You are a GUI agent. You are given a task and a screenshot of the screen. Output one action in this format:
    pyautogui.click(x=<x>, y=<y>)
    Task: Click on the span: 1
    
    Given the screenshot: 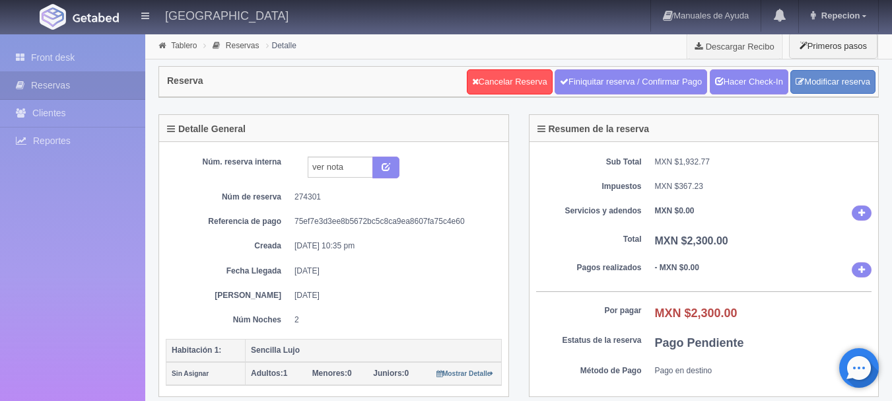 What is the action you would take?
    pyautogui.click(x=269, y=373)
    